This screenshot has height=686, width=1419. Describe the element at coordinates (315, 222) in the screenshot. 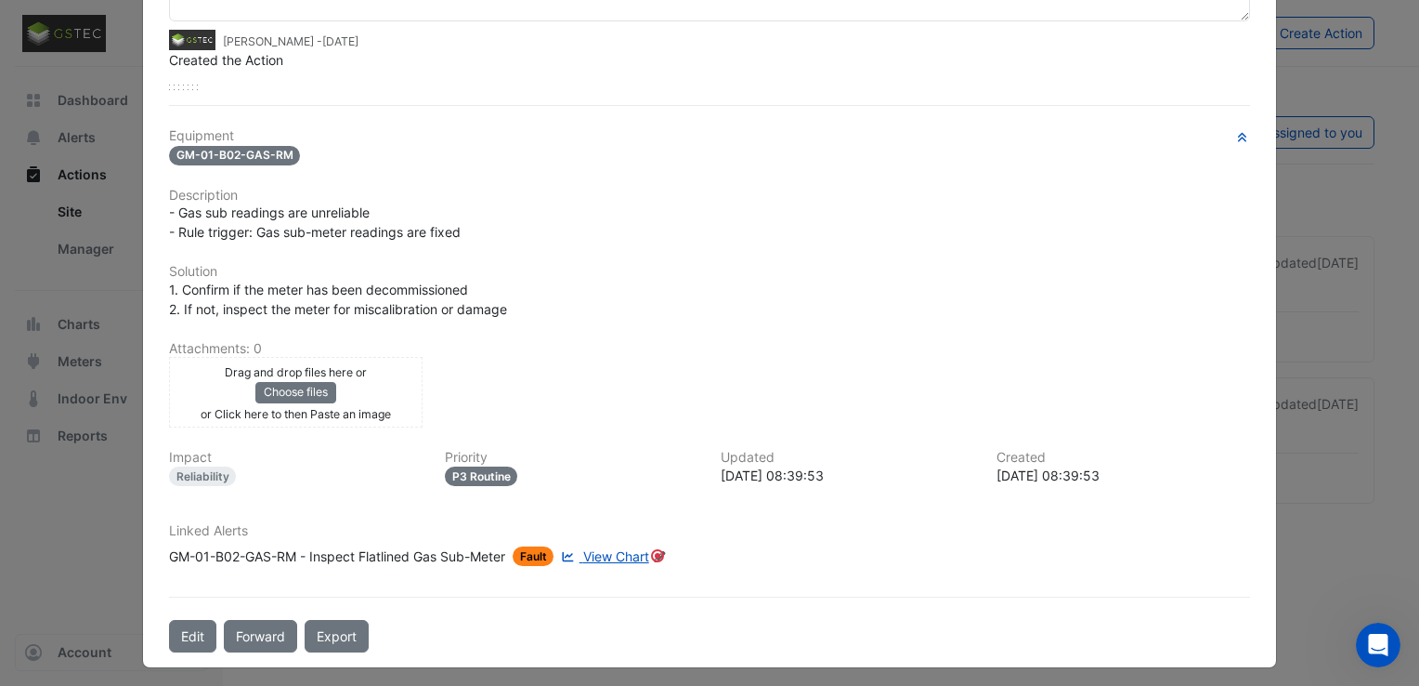

I see `span: - Gas sub readings are unreliable - Rule trigger: Gas sub-meter readings are fixed` at that location.